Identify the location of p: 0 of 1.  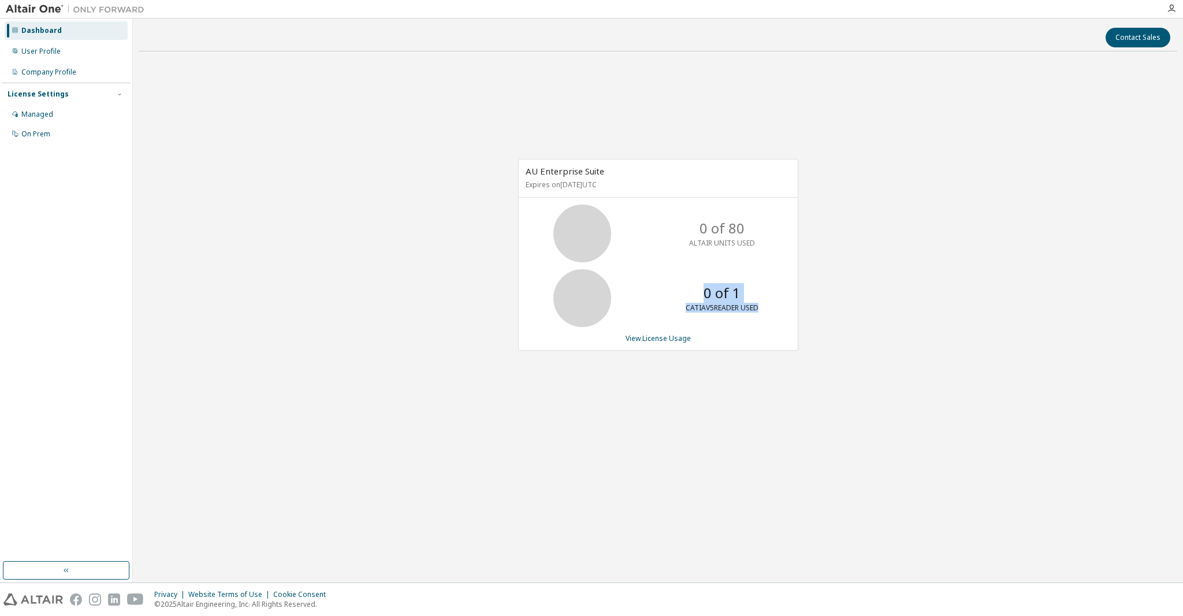
(722, 293).